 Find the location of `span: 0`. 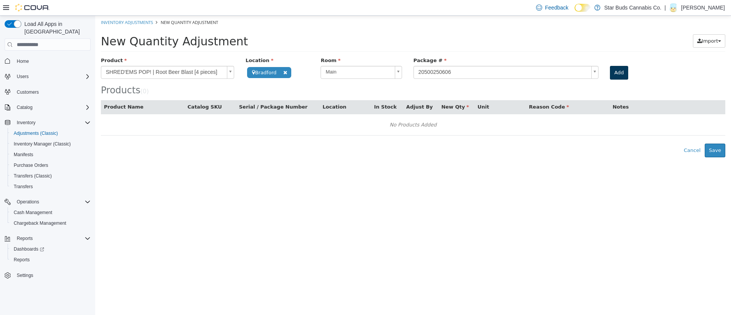

span: 0 is located at coordinates (49, 76).